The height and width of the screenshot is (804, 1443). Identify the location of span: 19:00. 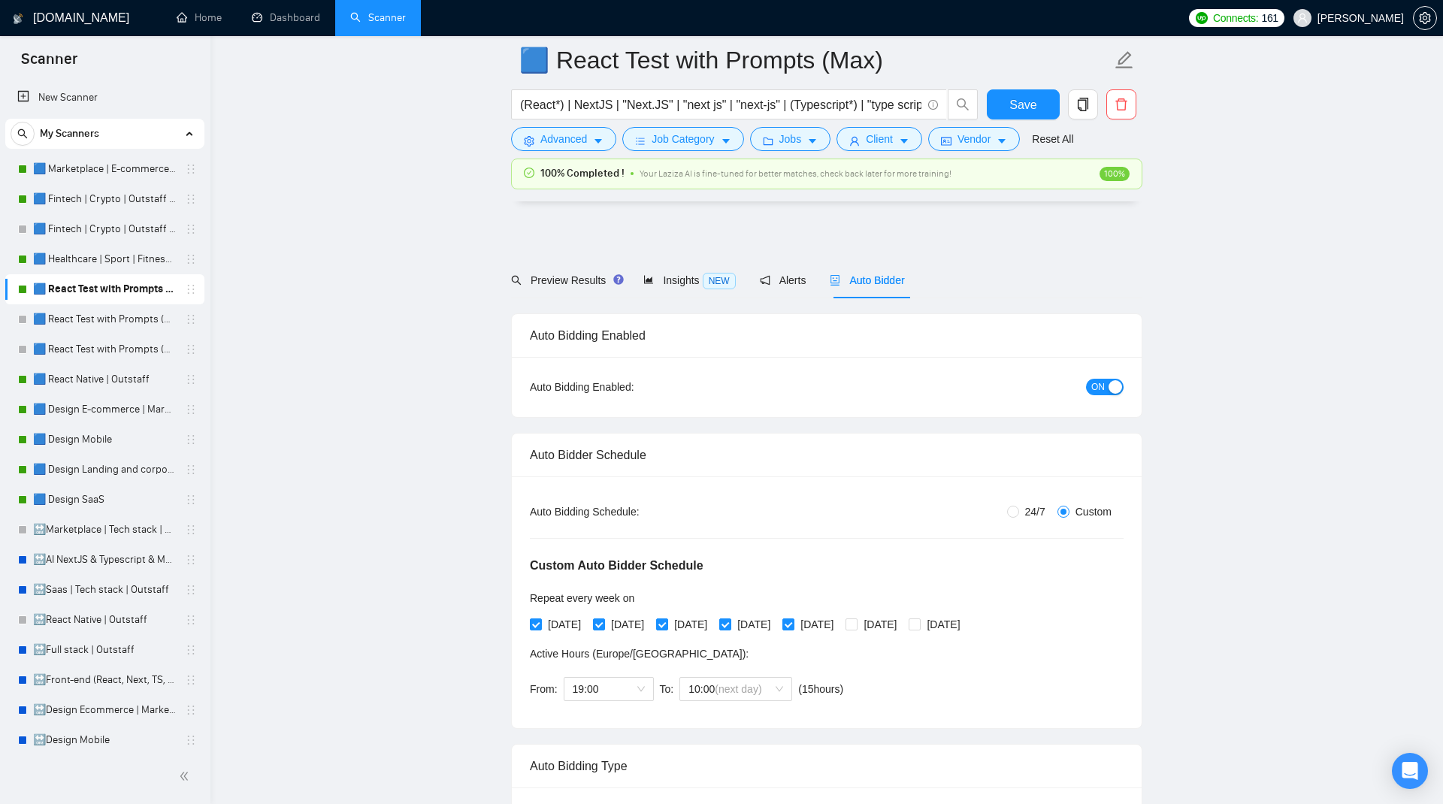
(609, 689).